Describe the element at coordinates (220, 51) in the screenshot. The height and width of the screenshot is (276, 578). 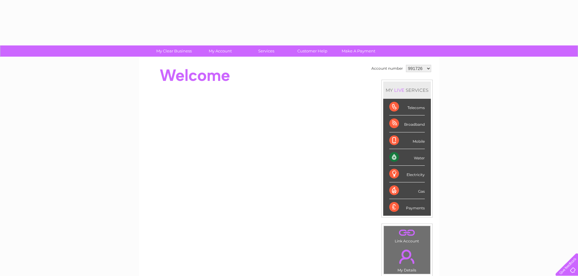
I see `a: My Account` at that location.